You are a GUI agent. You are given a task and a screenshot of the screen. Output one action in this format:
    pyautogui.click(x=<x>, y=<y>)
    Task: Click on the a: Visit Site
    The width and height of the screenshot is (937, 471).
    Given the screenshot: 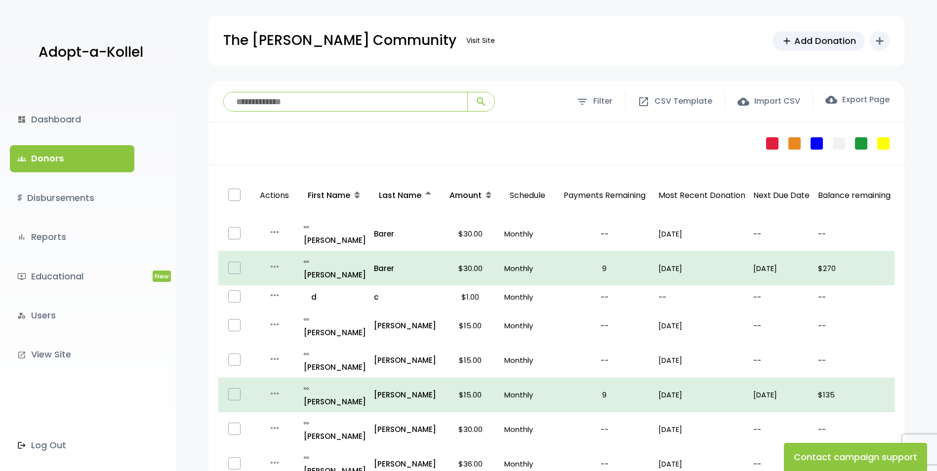 What is the action you would take?
    pyautogui.click(x=481, y=41)
    